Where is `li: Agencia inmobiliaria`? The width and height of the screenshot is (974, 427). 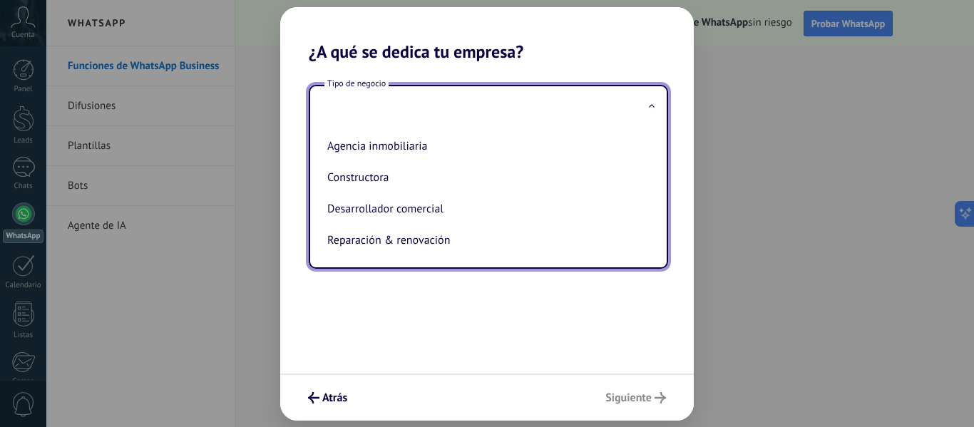
li: Agencia inmobiliaria is located at coordinates (485, 146).